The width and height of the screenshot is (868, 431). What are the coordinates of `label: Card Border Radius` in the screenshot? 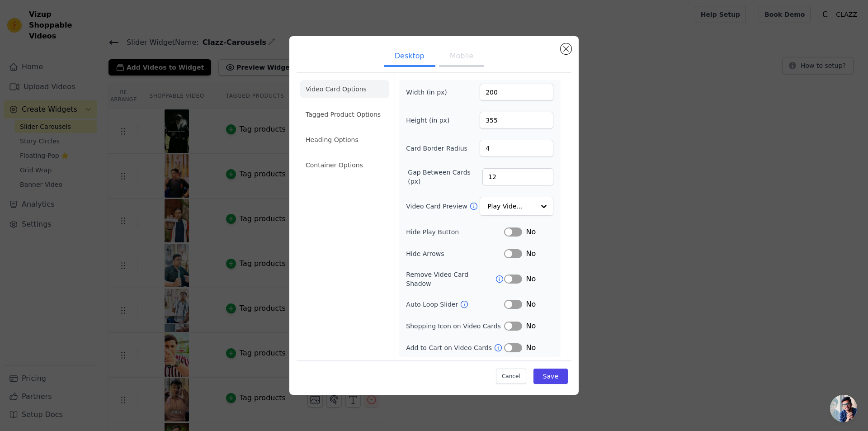 It's located at (437, 148).